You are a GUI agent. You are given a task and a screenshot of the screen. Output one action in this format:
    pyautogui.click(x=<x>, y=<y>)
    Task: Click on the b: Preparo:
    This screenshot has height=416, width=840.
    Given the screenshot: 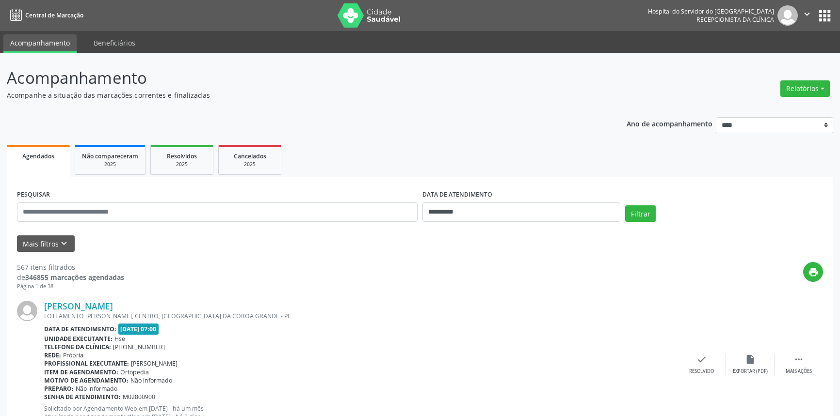 What is the action you would take?
    pyautogui.click(x=59, y=389)
    